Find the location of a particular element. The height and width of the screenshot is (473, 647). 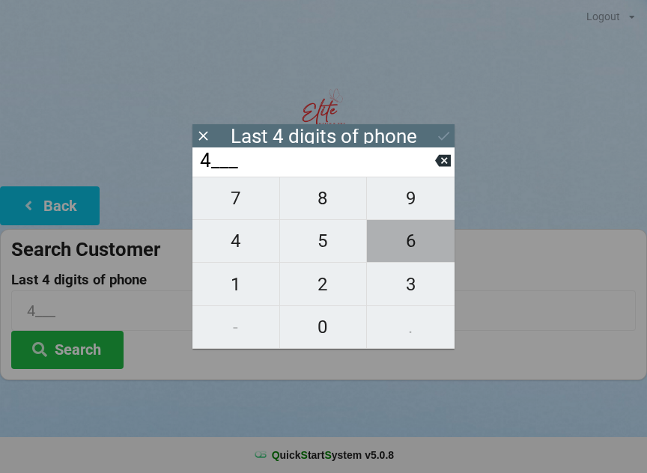

span: 0 is located at coordinates (324, 327).